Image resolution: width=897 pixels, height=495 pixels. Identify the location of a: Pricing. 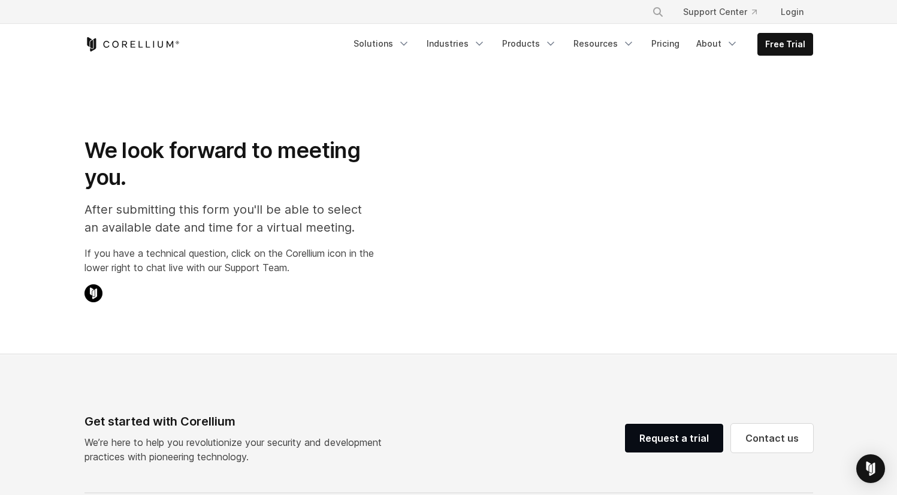
(665, 44).